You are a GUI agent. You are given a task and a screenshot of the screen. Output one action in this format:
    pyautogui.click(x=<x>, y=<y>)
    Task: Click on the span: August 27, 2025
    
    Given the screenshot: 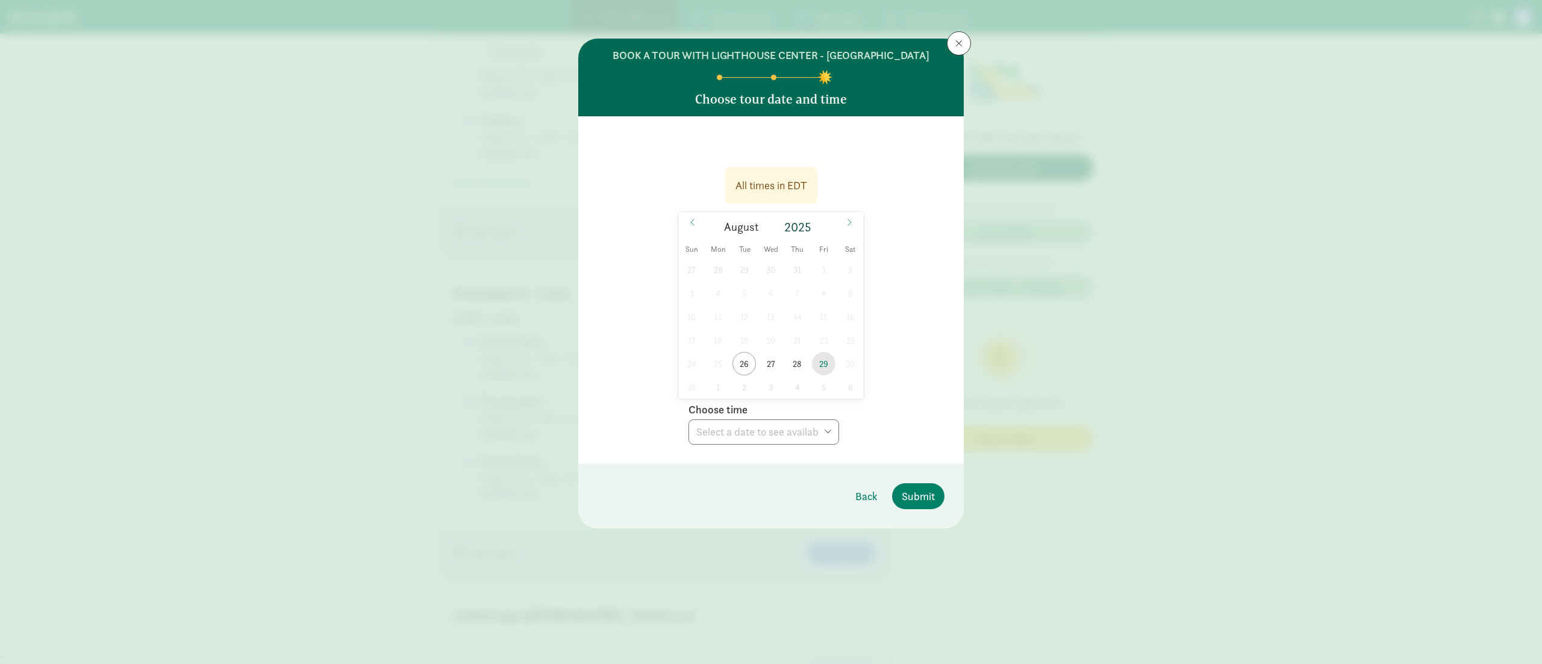 What is the action you would take?
    pyautogui.click(x=770, y=363)
    